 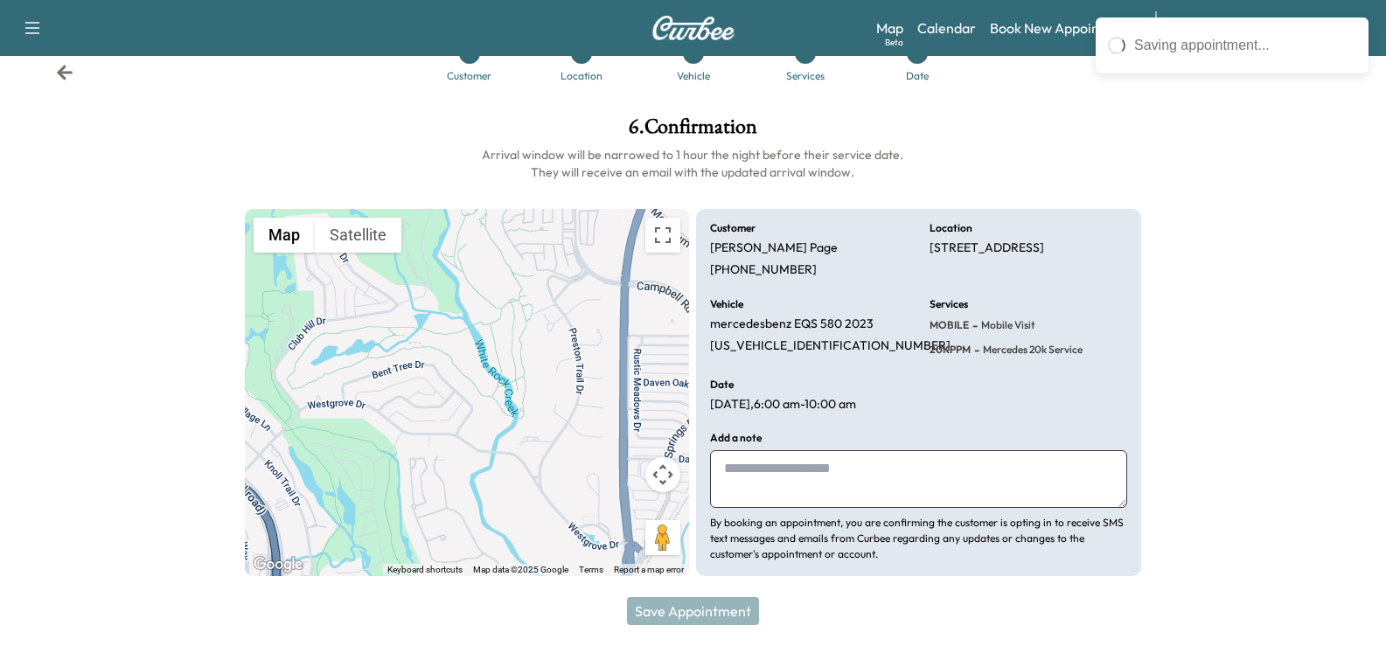 I want to click on div: Back, so click(x=65, y=73).